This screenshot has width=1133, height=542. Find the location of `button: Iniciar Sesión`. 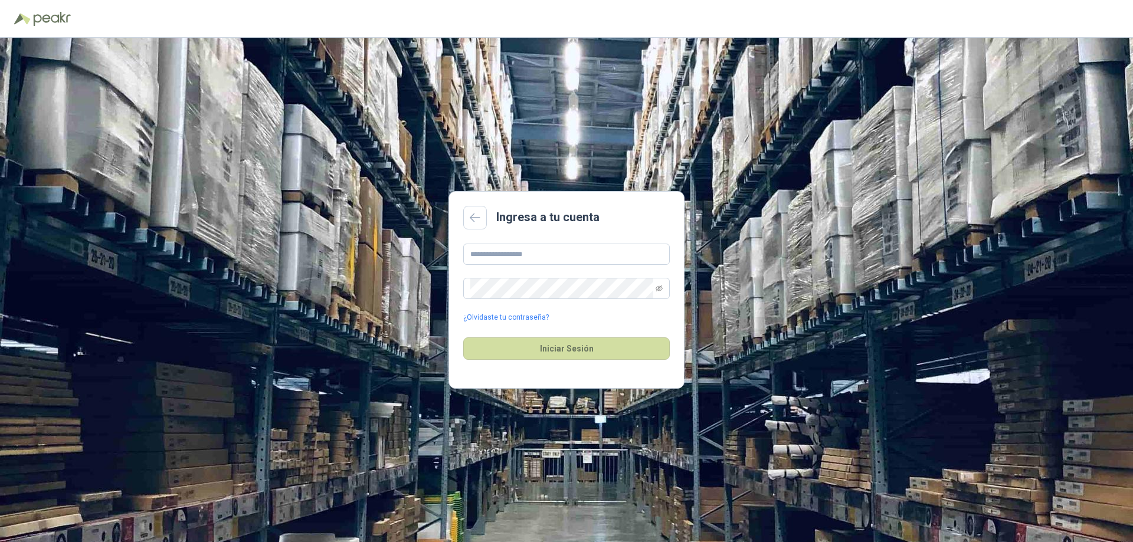

button: Iniciar Sesión is located at coordinates (567, 349).